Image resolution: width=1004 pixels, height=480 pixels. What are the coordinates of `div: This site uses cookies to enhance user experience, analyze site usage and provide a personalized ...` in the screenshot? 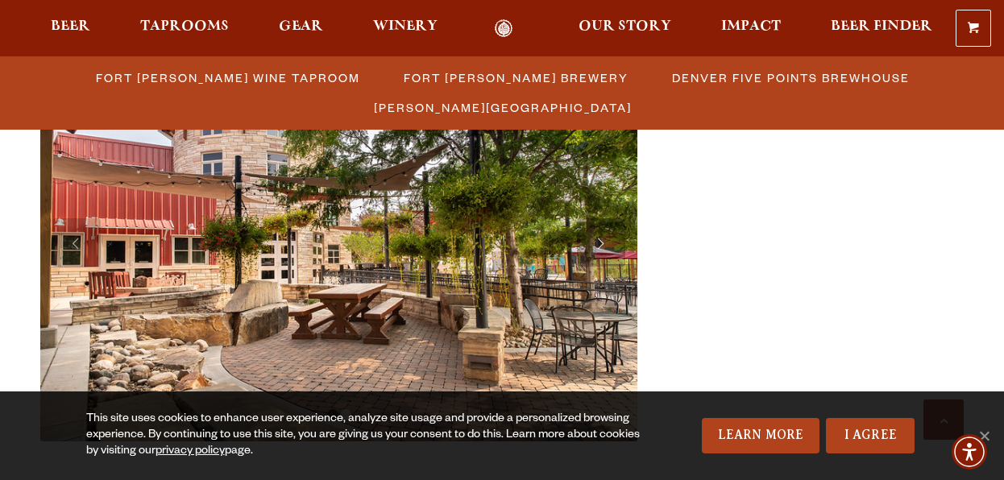 It's located at (363, 436).